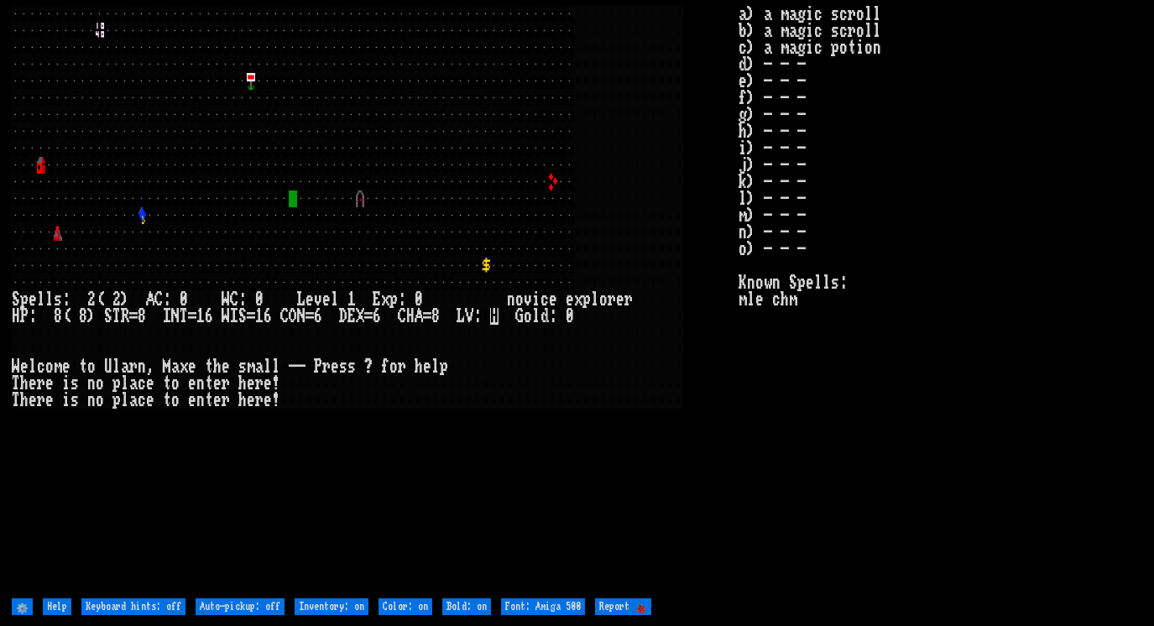 This screenshot has height=626, width=1154. What do you see at coordinates (167, 367) in the screenshot?
I see `div: M` at bounding box center [167, 367].